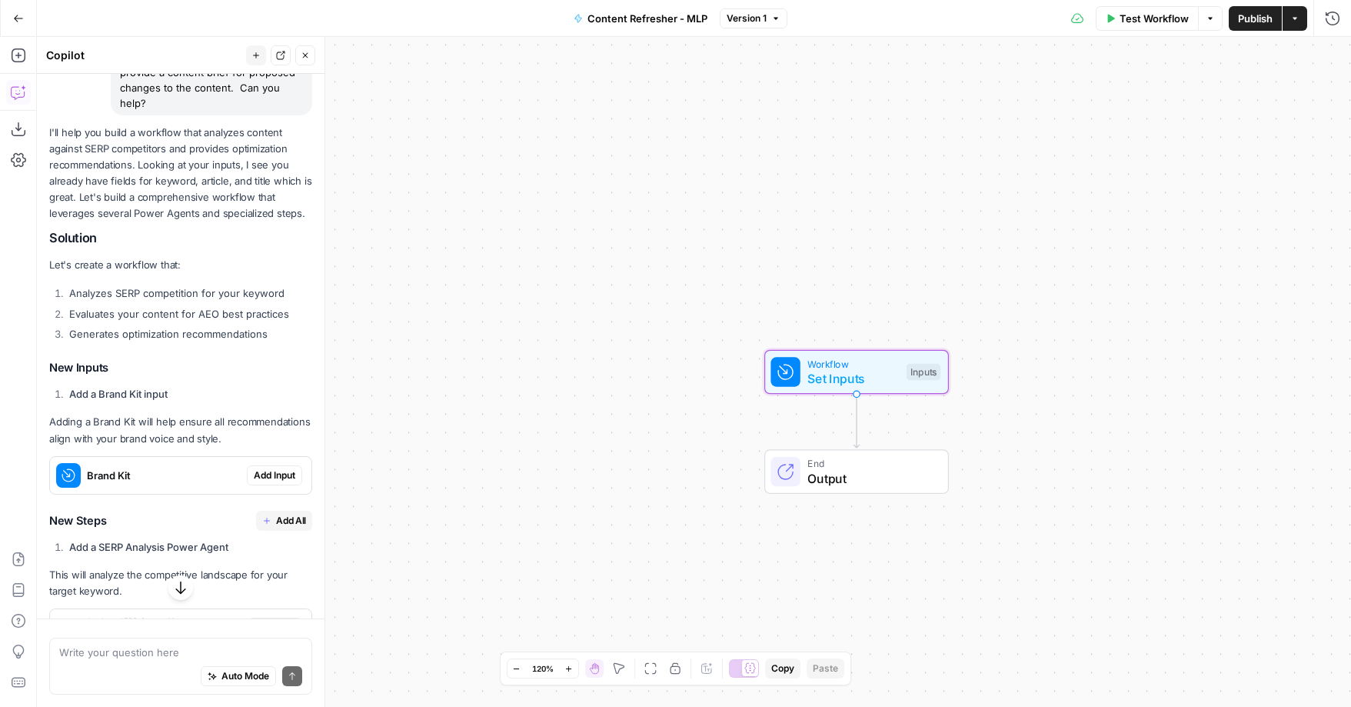 The width and height of the screenshot is (1351, 707). I want to click on strong: Add a SERP Analysis Power Agent, so click(148, 547).